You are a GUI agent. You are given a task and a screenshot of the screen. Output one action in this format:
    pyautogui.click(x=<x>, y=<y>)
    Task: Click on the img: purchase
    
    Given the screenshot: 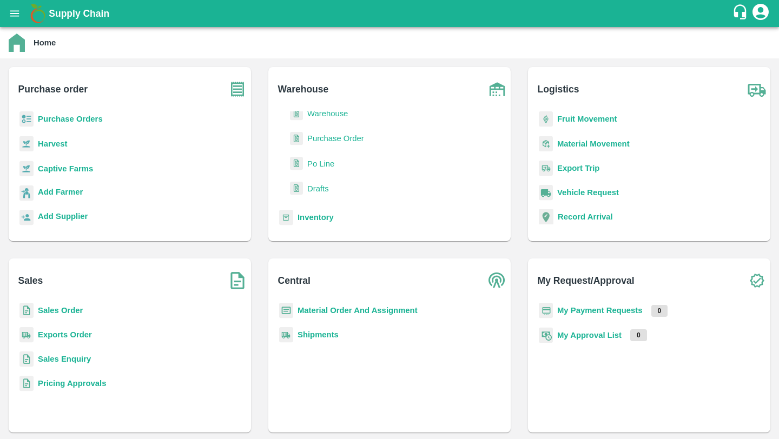 What is the action you would take?
    pyautogui.click(x=238, y=89)
    